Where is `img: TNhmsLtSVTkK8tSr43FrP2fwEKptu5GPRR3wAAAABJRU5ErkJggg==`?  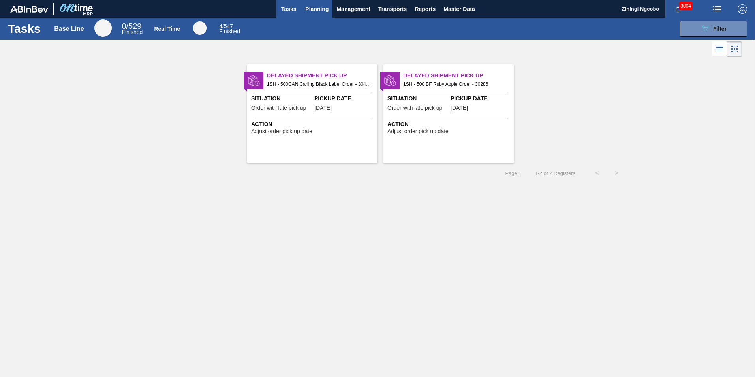 img: TNhmsLtSVTkK8tSr43FrP2fwEKptu5GPRR3wAAAABJRU5ErkJggg== is located at coordinates (29, 9).